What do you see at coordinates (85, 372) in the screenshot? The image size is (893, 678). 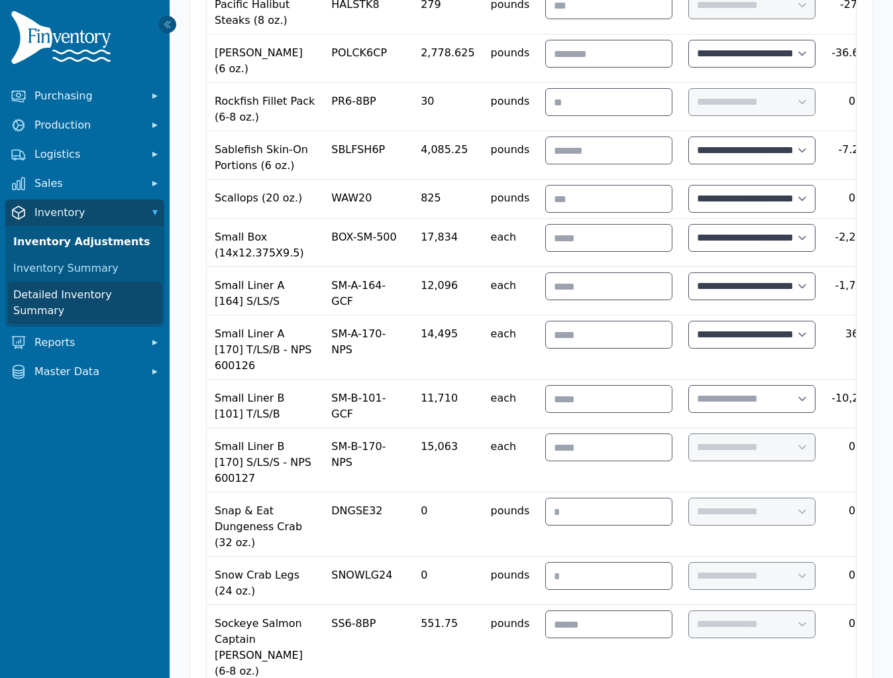 I see `button: Master Data` at bounding box center [85, 372].